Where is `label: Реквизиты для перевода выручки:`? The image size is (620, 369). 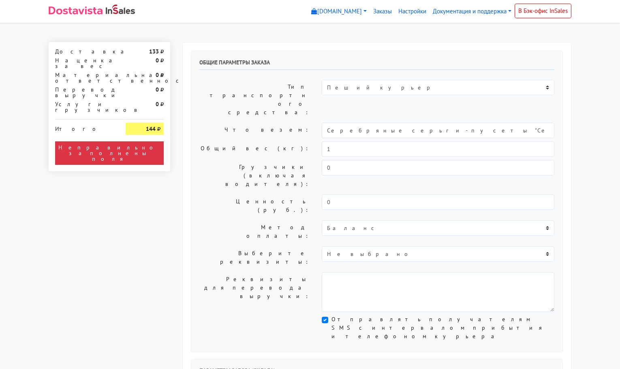
label: Реквизиты для перевода выручки: is located at coordinates (254, 292).